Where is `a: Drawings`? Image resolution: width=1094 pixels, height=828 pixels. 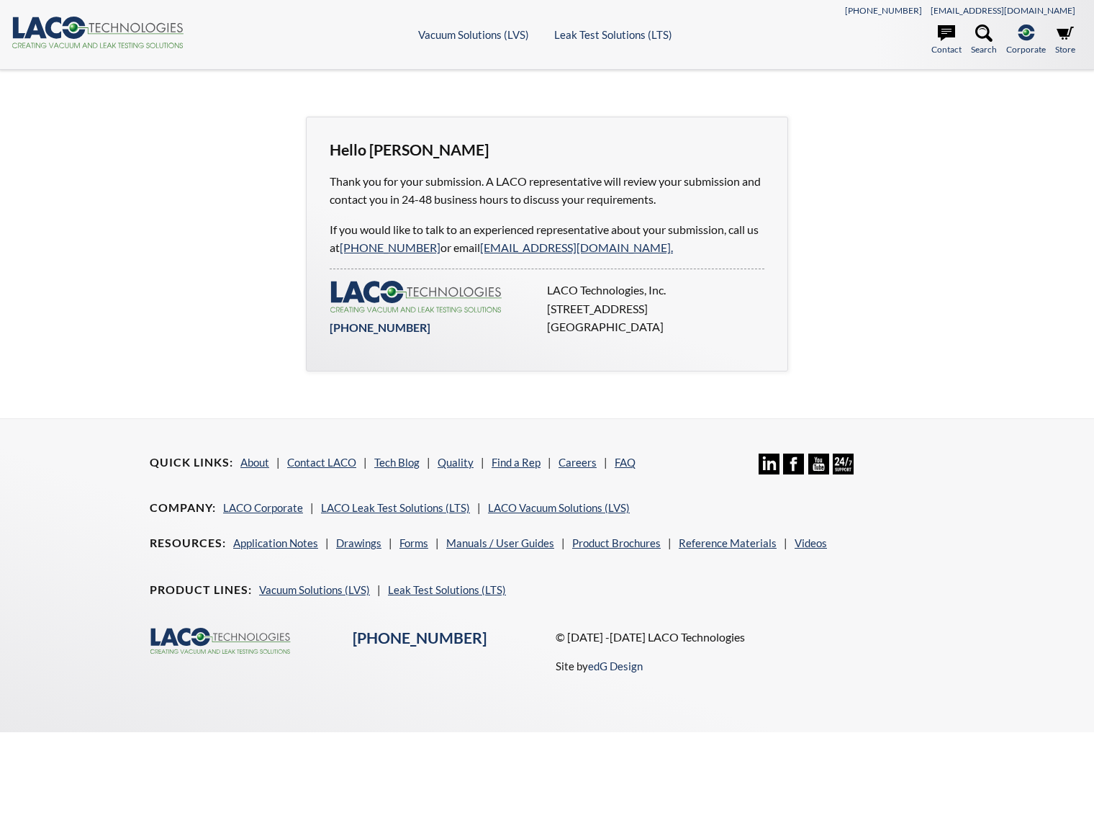 a: Drawings is located at coordinates (358, 543).